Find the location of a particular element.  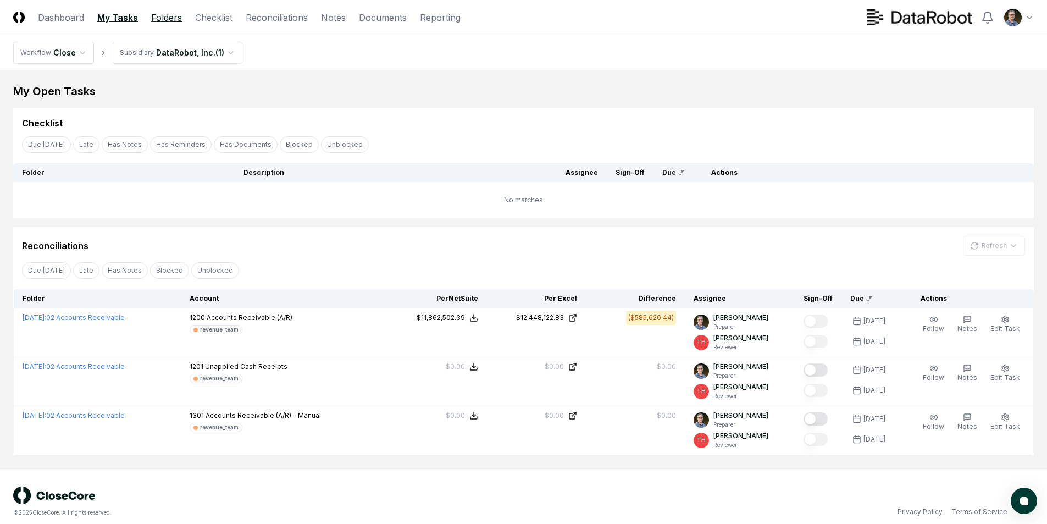

div: Workflow is located at coordinates (36, 53).